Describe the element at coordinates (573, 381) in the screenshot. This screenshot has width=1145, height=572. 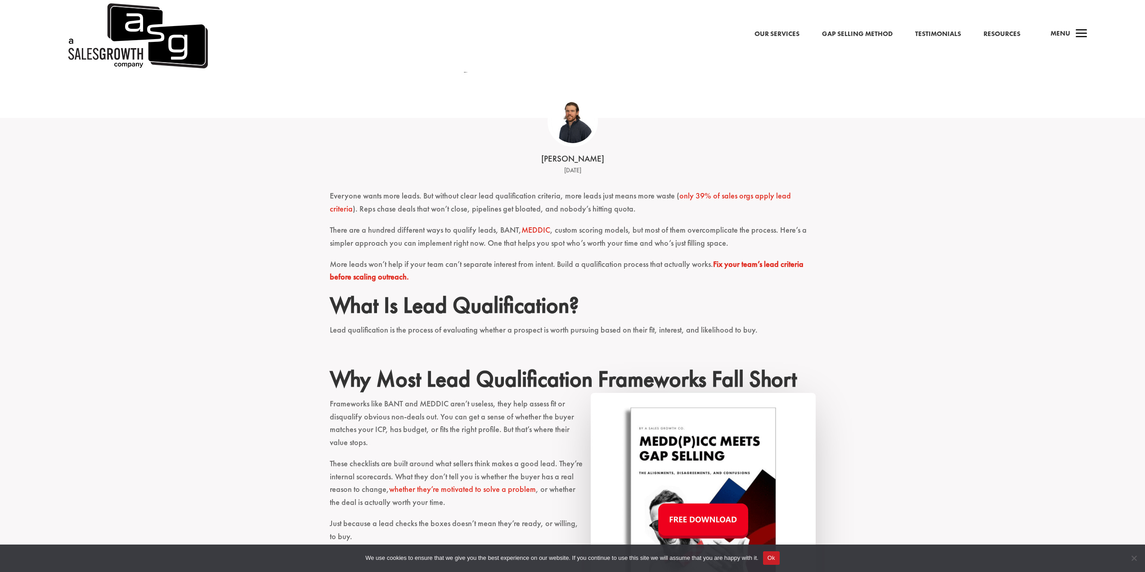
I see `h2: Why Most Lead Qualification Frameworks Fall Short` at that location.